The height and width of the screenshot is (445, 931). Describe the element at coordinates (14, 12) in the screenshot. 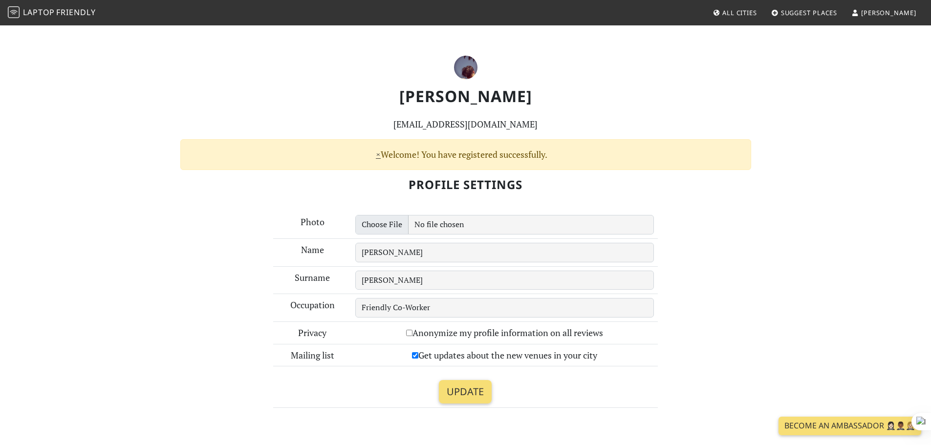

I see `img: LaptopFriendly` at that location.